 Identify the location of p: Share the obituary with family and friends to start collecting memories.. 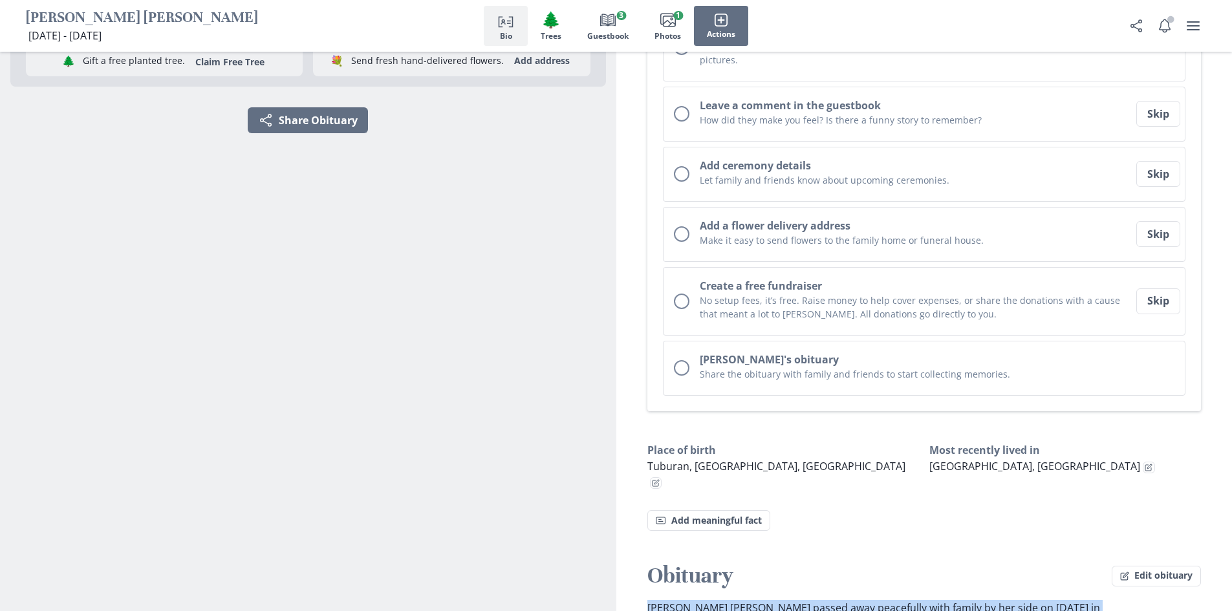
(937, 374).